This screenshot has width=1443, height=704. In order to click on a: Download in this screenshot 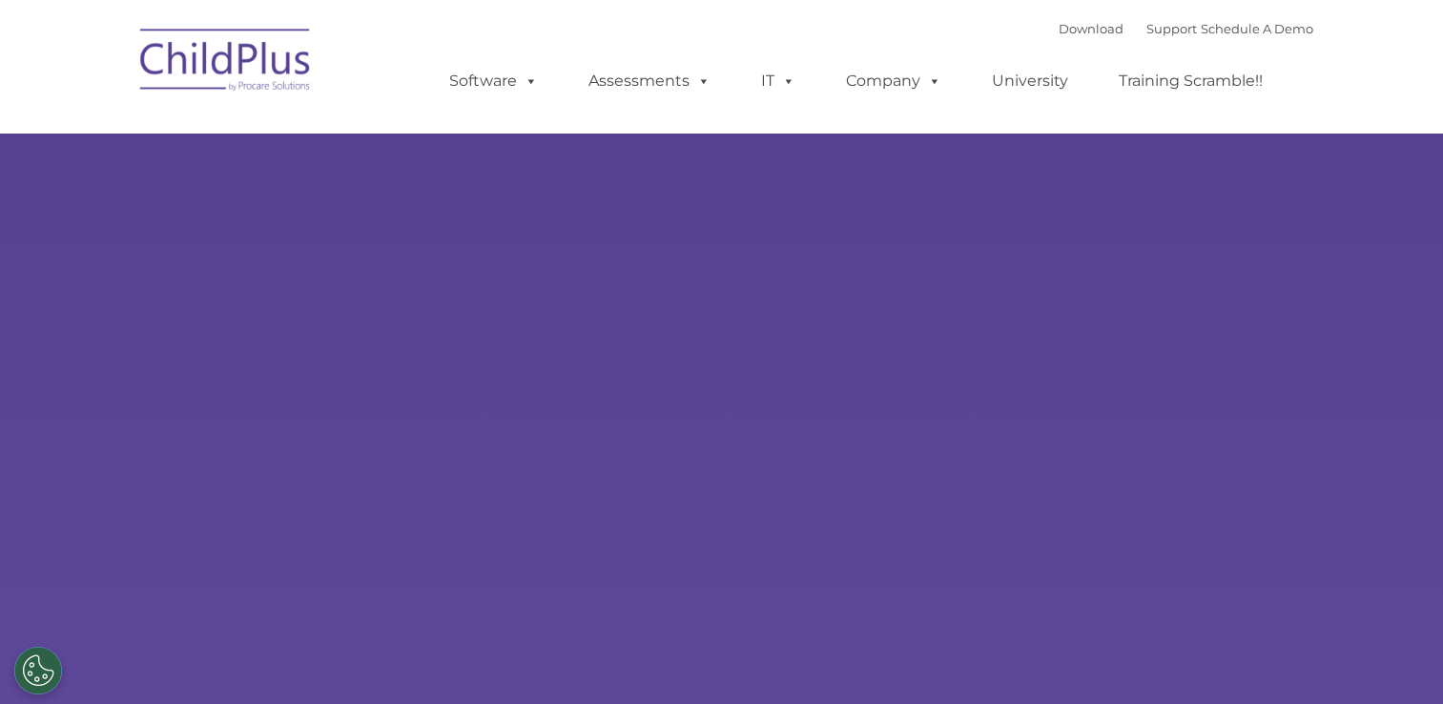, I will do `click(1091, 29)`.